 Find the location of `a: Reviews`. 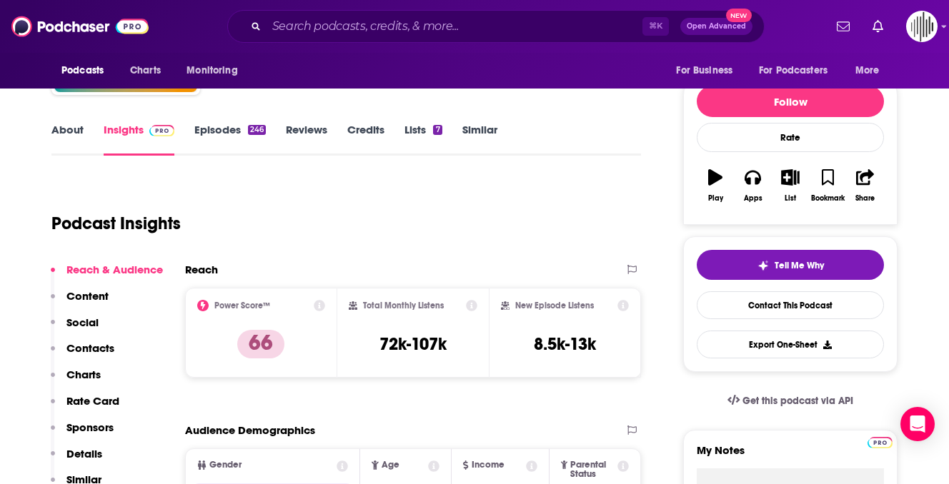

a: Reviews is located at coordinates (306, 139).